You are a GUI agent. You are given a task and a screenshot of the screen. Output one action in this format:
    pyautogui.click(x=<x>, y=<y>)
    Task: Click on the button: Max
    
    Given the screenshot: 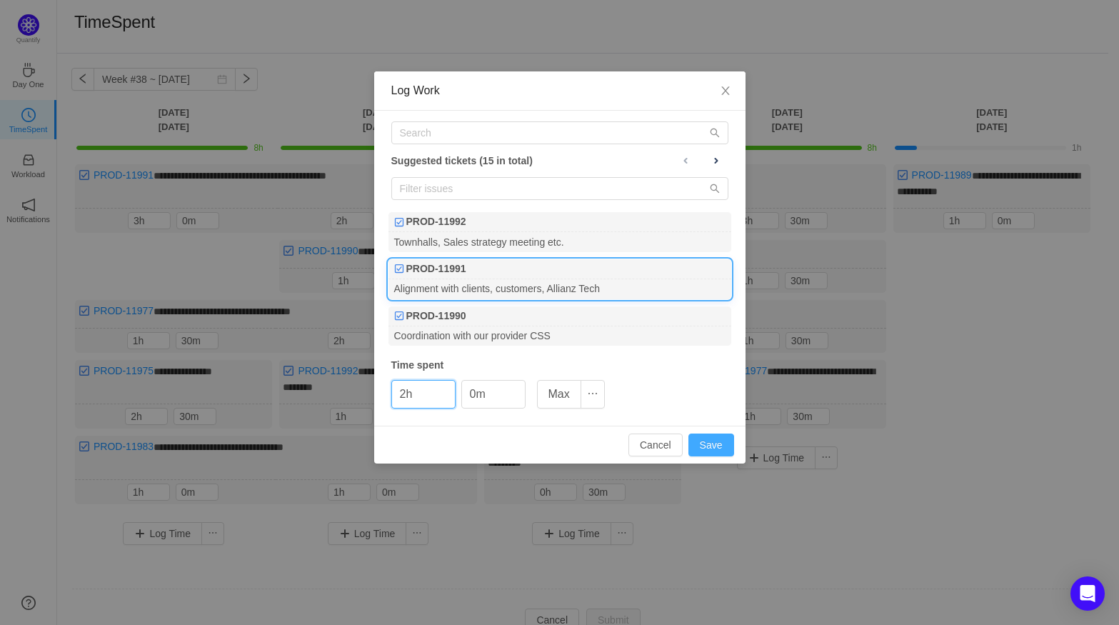 What is the action you would take?
    pyautogui.click(x=559, y=394)
    